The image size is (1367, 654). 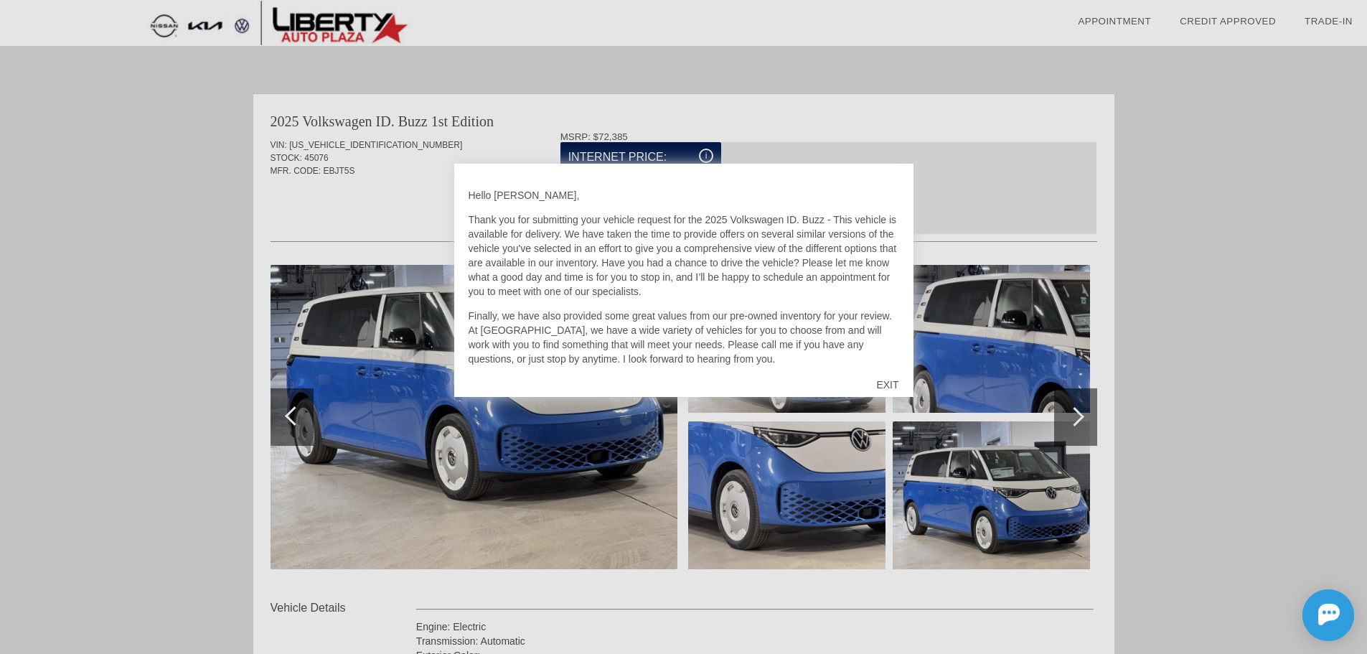 What do you see at coordinates (1114, 21) in the screenshot?
I see `a: Appointment` at bounding box center [1114, 21].